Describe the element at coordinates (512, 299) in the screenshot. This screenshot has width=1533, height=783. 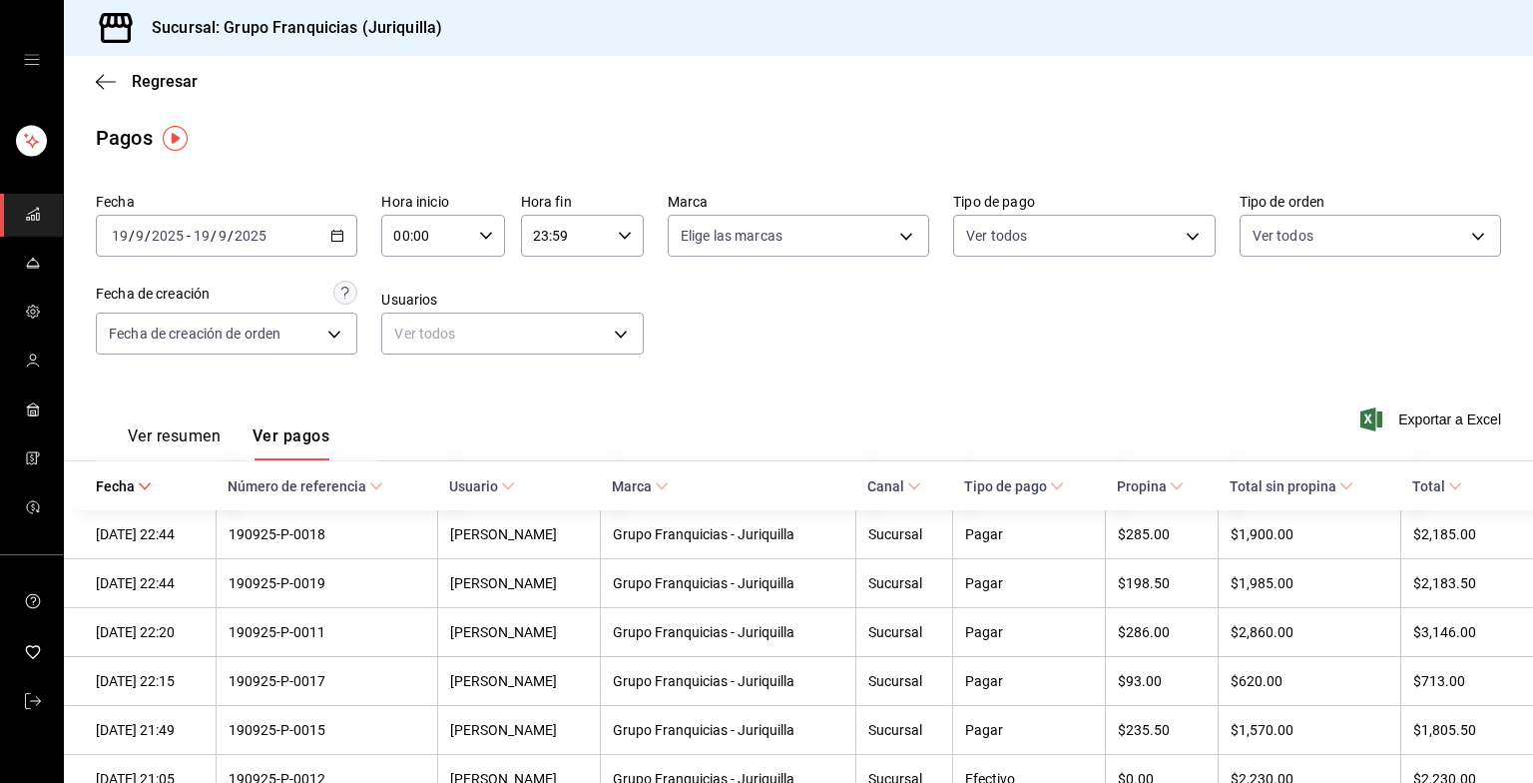
I see `label: Usuarios` at that location.